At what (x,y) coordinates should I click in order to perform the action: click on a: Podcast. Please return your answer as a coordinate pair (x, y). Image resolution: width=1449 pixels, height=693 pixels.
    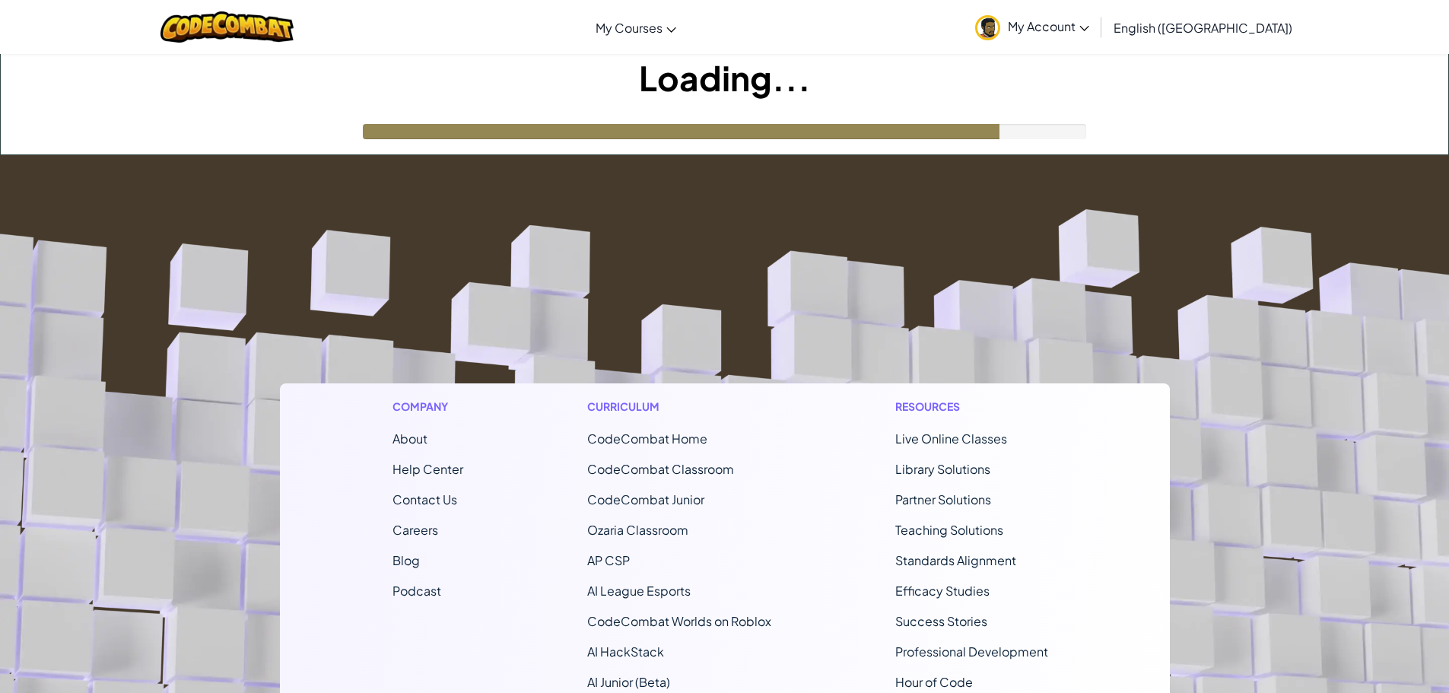
    Looking at the image, I should click on (417, 590).